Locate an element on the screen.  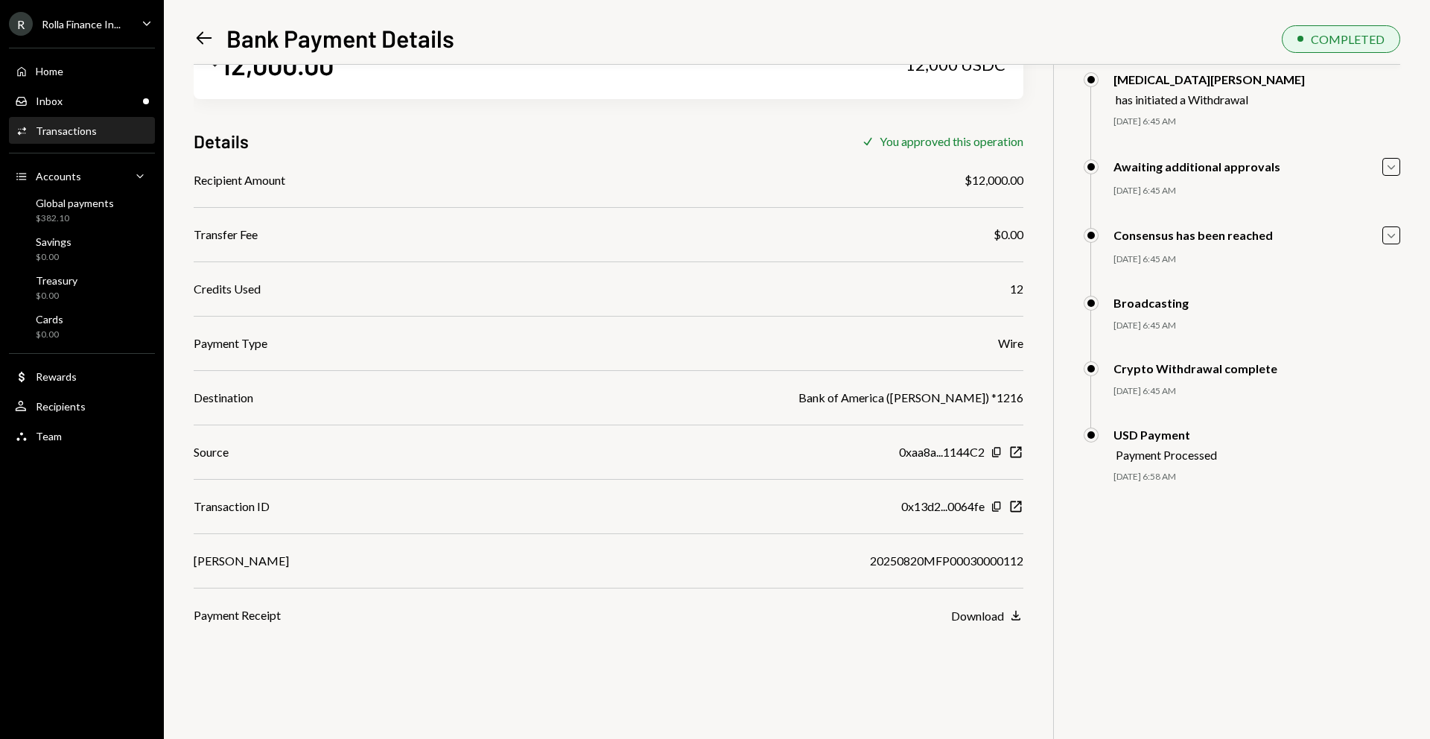
a: Team is located at coordinates (82, 436).